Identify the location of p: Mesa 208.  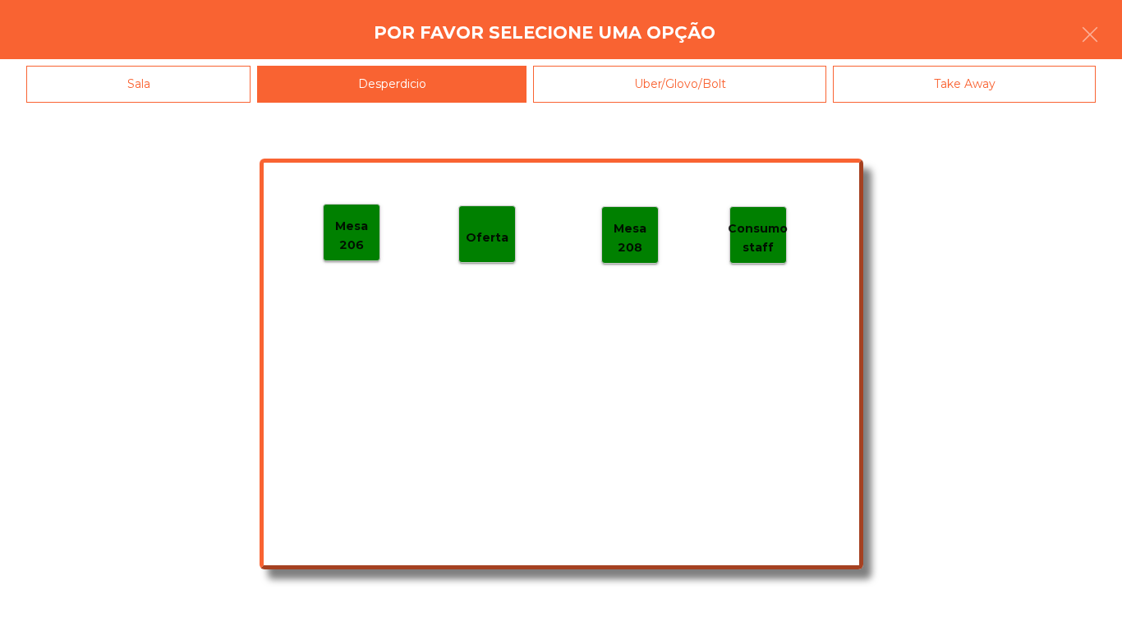
(630, 237).